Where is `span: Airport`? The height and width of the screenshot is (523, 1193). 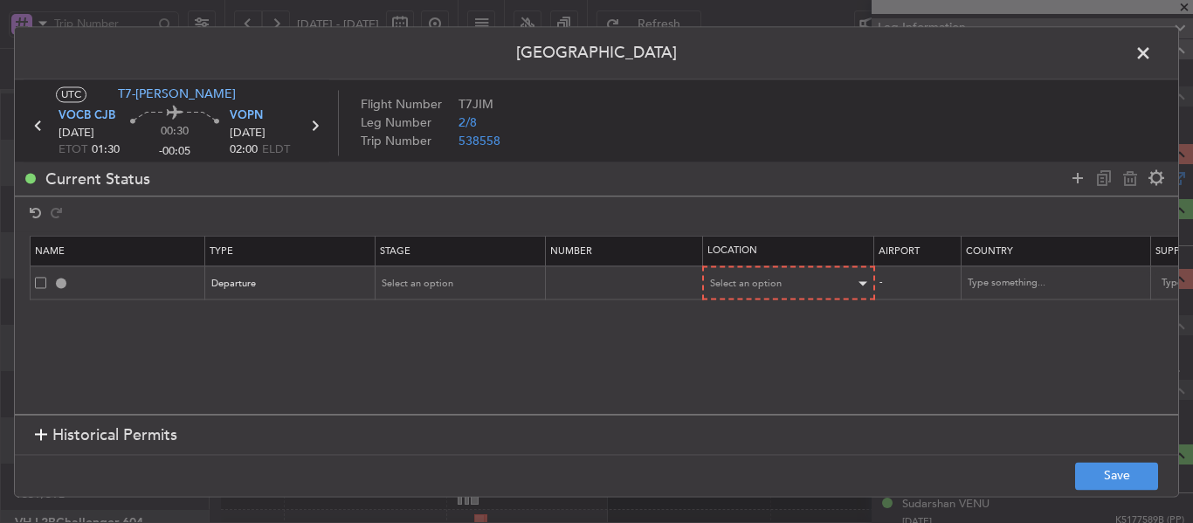 span: Airport is located at coordinates (899, 251).